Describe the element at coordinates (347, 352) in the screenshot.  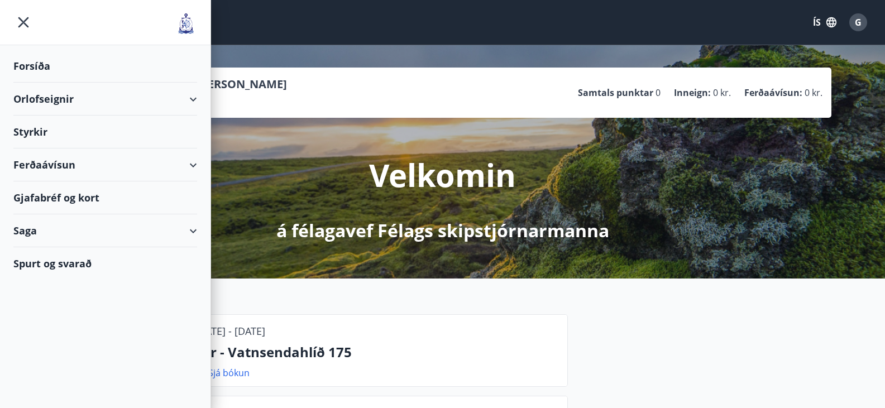
I see `p: Skorradalur - Vatnsendahlíð 175` at that location.